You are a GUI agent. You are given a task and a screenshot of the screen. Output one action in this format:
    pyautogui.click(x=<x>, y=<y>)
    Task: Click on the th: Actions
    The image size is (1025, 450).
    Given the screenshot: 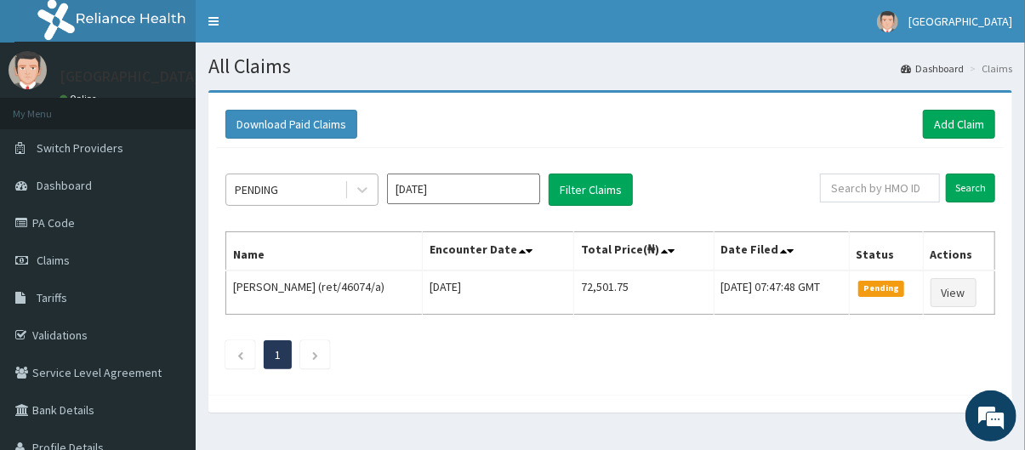 What is the action you would take?
    pyautogui.click(x=958, y=252)
    